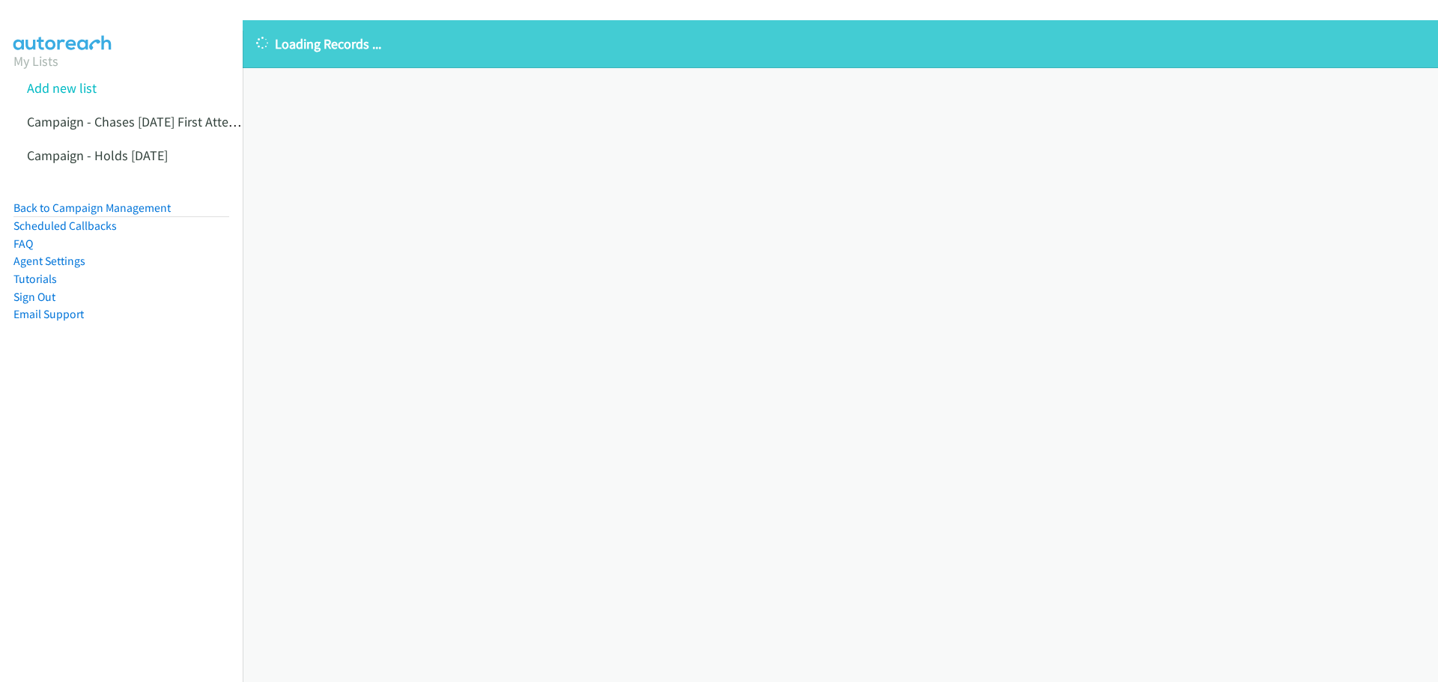 The height and width of the screenshot is (682, 1438). What do you see at coordinates (65, 225) in the screenshot?
I see `a: Scheduled Callbacks` at bounding box center [65, 225].